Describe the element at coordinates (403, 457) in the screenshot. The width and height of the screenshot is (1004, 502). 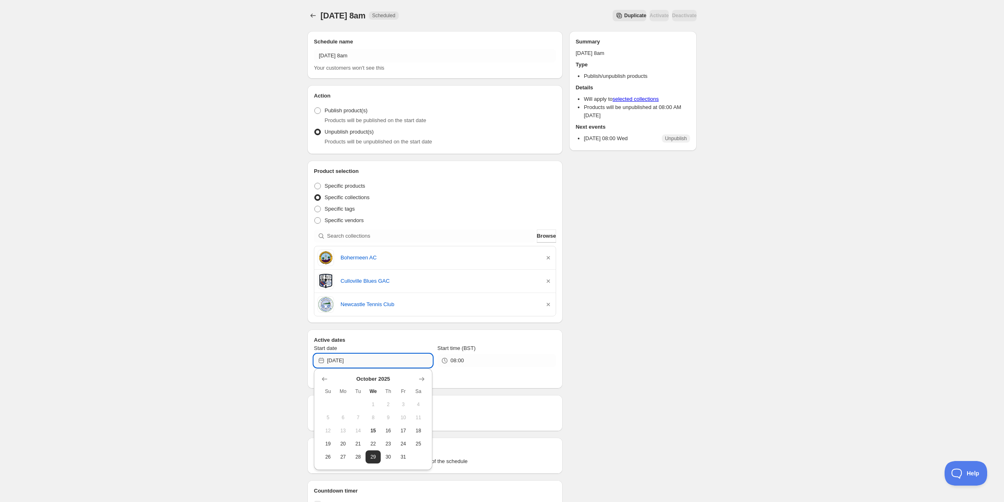
I see `span: 31` at that location.